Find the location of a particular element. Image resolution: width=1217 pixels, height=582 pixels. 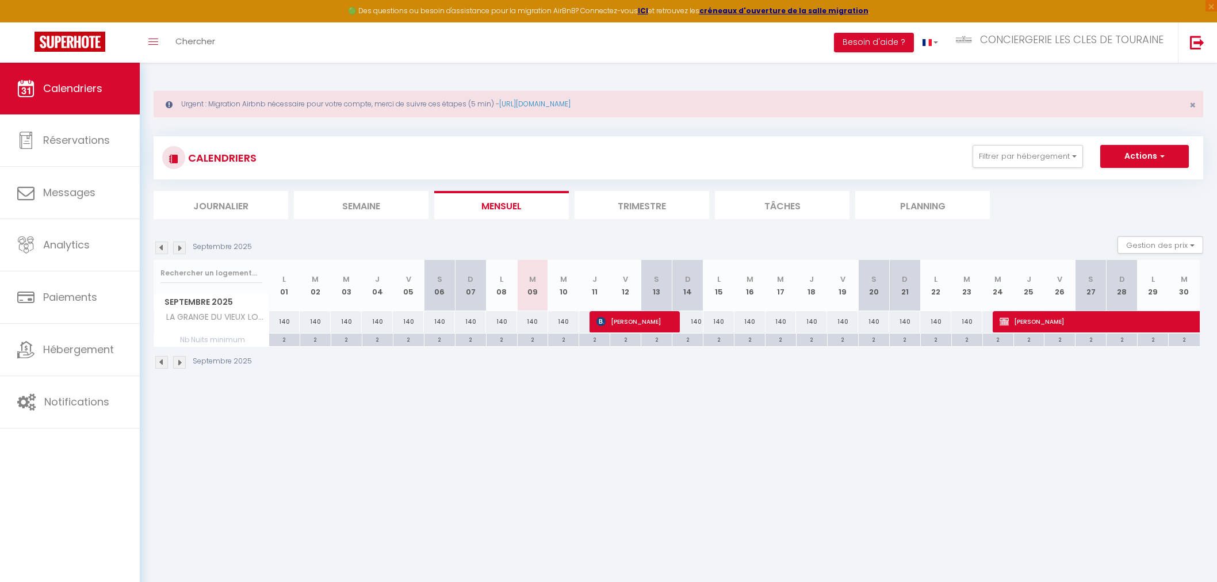

a: ... CONCIERGERIE LES CLES DE TOURAINE is located at coordinates (1062, 43).